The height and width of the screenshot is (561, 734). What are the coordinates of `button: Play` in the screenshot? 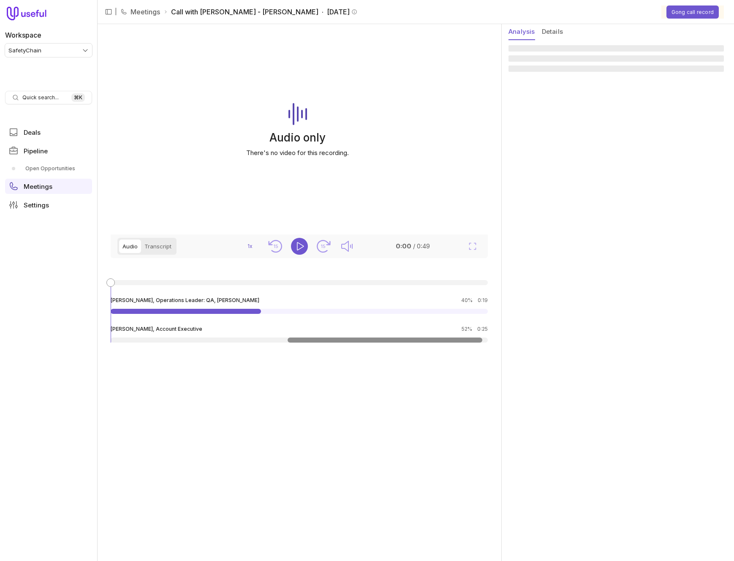 It's located at (299, 246).